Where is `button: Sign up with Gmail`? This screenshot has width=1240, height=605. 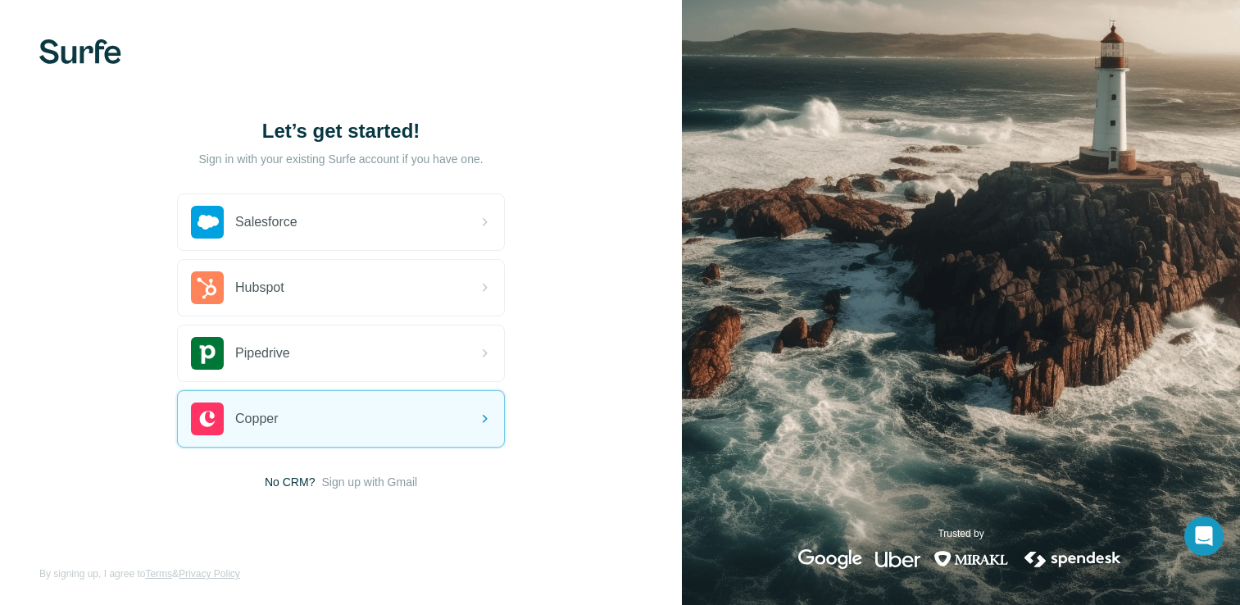 button: Sign up with Gmail is located at coordinates (369, 482).